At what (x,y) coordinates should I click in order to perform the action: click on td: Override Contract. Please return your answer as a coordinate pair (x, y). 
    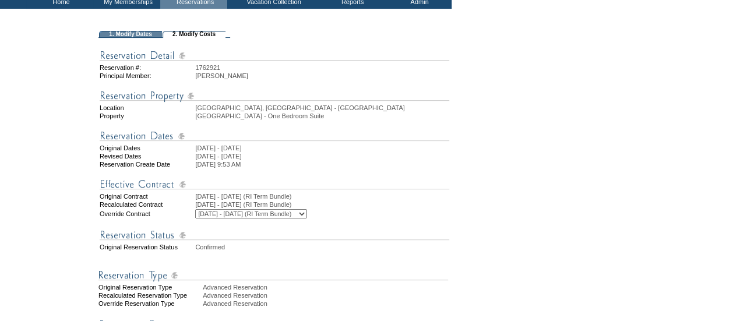
    Looking at the image, I should click on (147, 214).